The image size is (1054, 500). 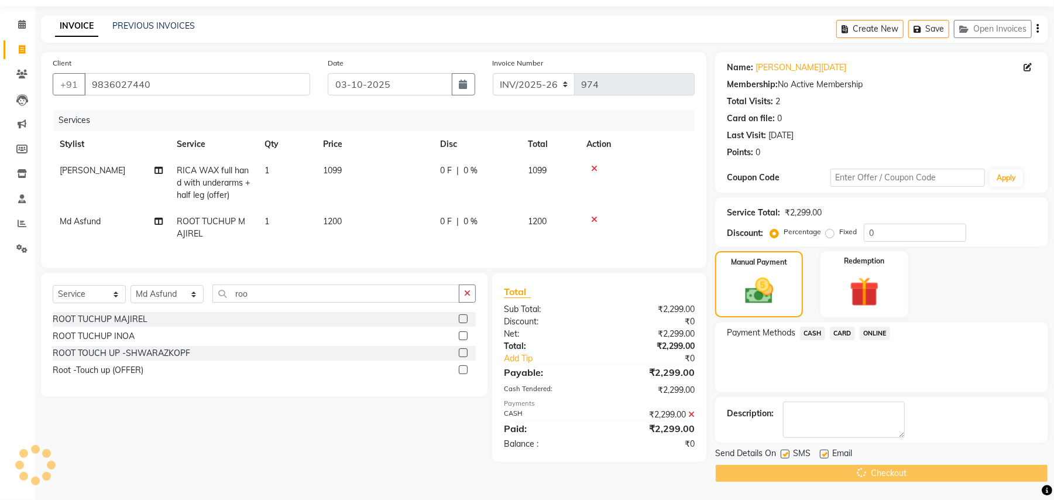 What do you see at coordinates (778, 177) in the screenshot?
I see `div: Coupon Code` at bounding box center [778, 177].